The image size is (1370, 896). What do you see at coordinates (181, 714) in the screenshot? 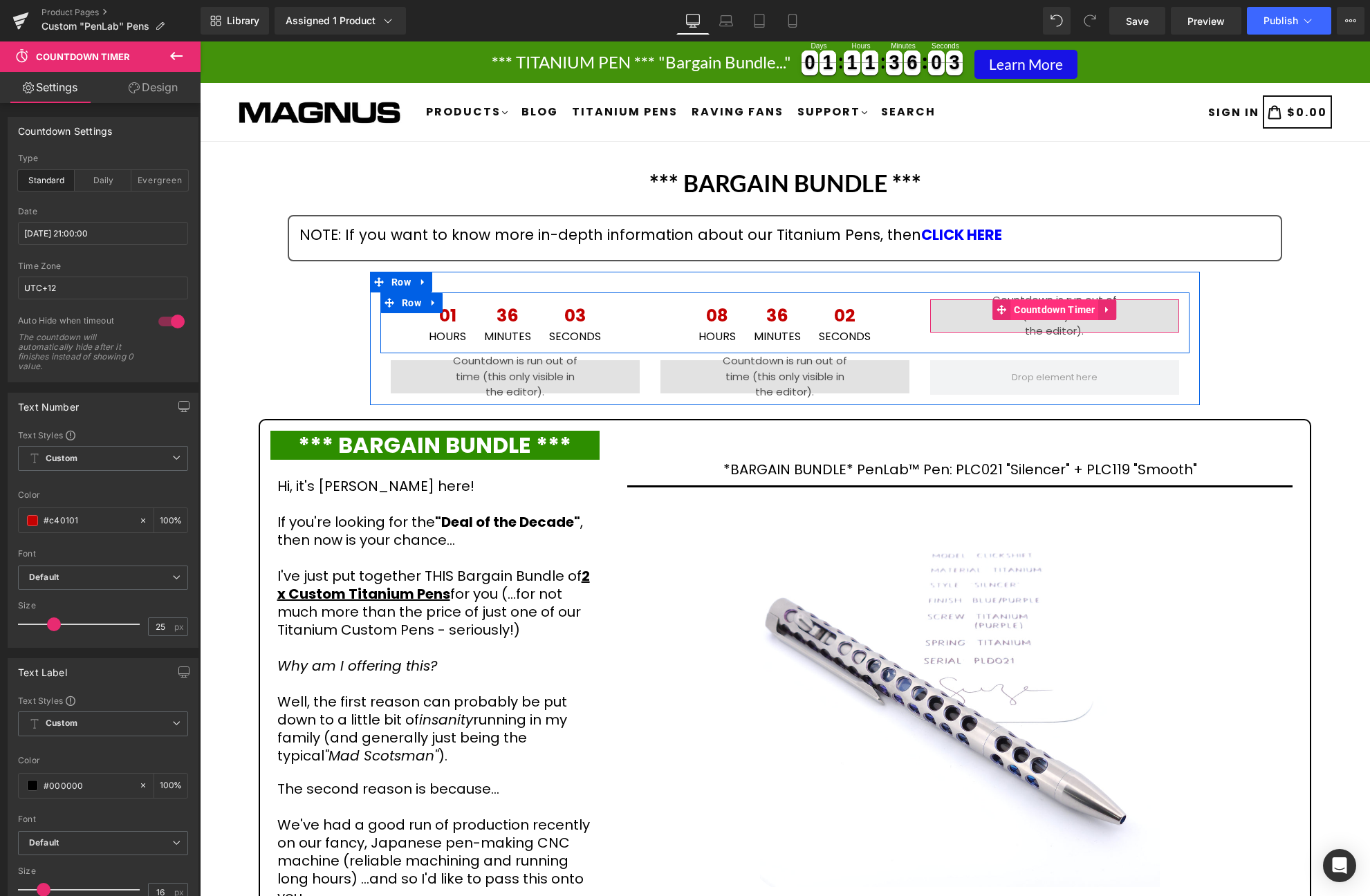
I see `span: "Mad Scotsman"` at bounding box center [181, 714].